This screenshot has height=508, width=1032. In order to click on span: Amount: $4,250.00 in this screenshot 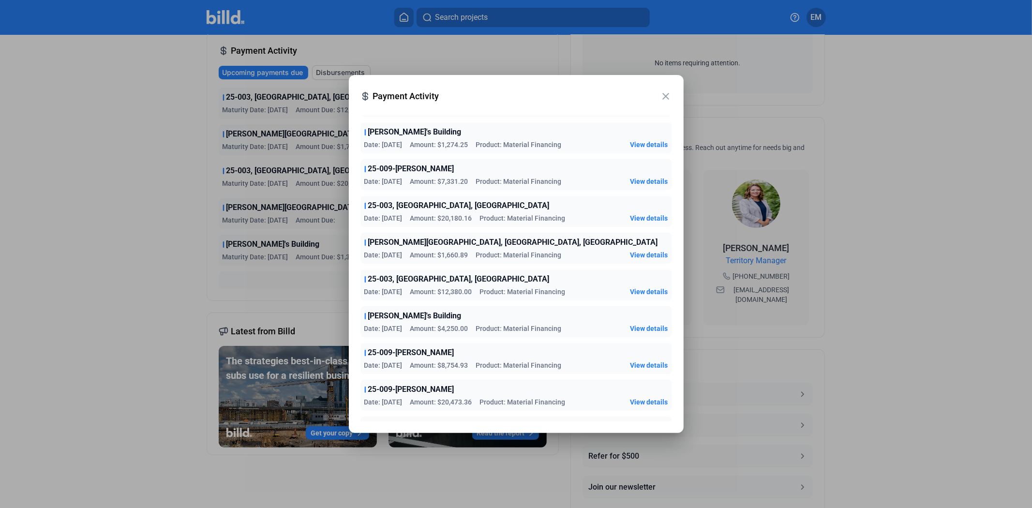, I will do `click(439, 328)`.